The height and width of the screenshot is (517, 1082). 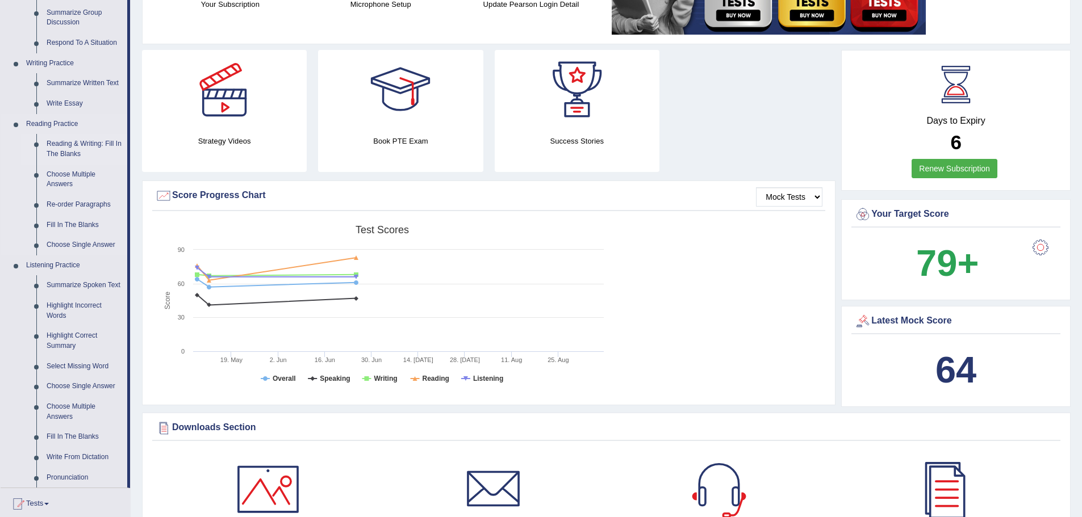 I want to click on div: Score Progress Chart, so click(x=488, y=196).